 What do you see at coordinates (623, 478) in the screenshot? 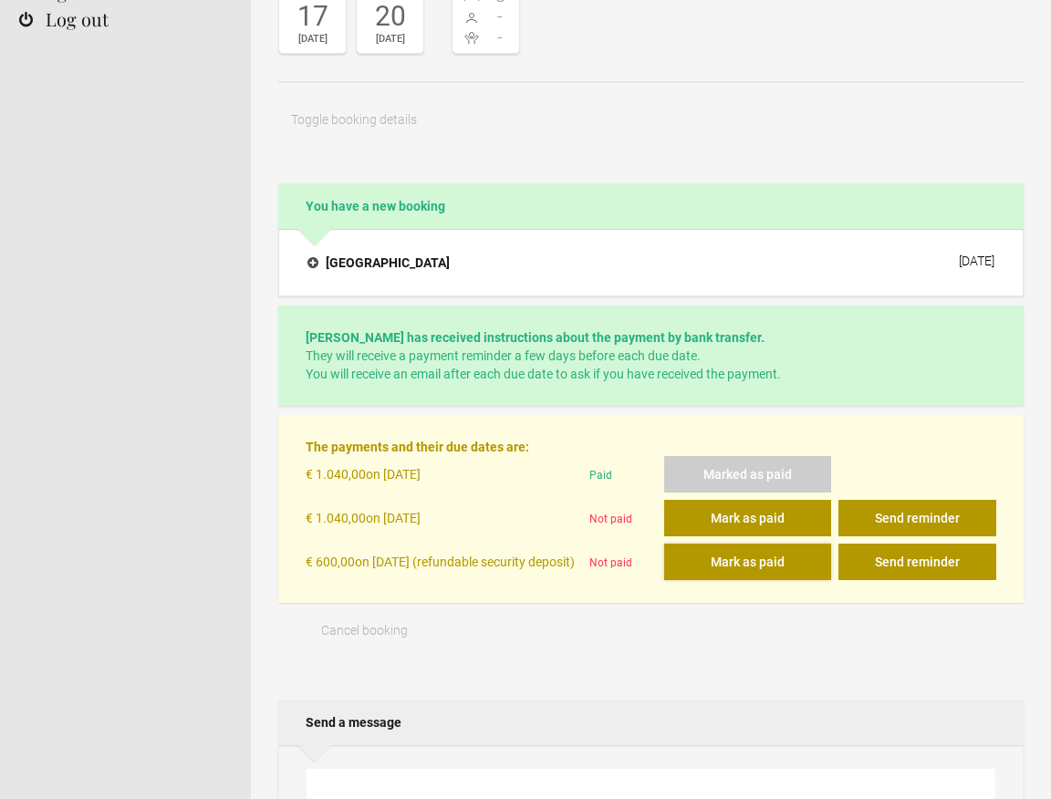
I see `div: Paid` at bounding box center [623, 478].